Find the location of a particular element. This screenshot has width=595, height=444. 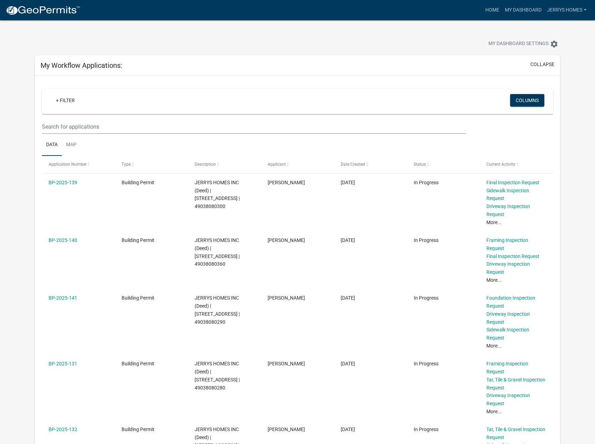

a: My Dashboard is located at coordinates (523, 10).